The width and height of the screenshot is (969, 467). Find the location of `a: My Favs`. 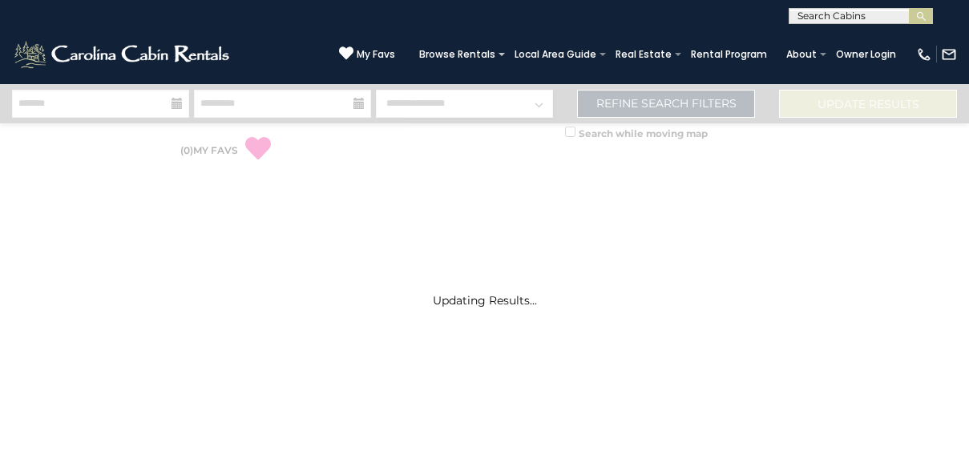

a: My Favs is located at coordinates (367, 54).